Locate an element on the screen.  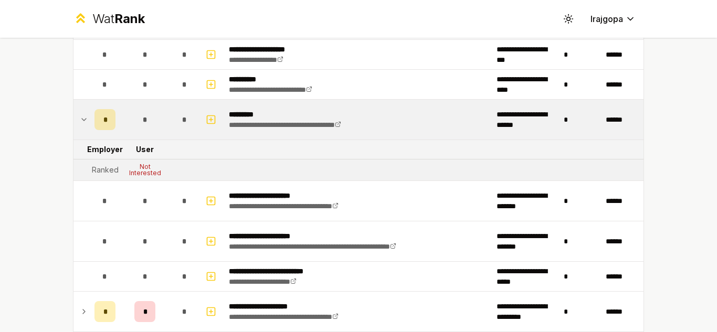
span: lrajgopa is located at coordinates (606, 19).